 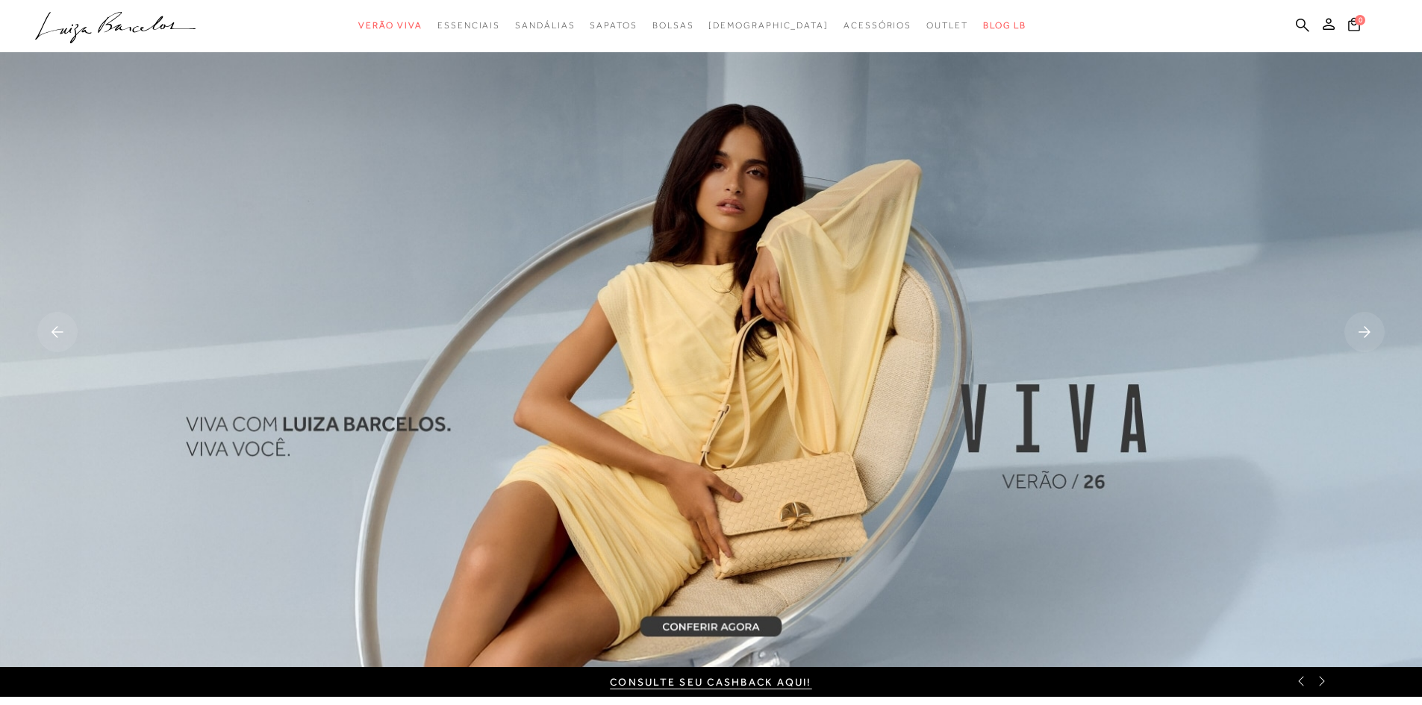 I want to click on a: BLOG LB, so click(x=1004, y=25).